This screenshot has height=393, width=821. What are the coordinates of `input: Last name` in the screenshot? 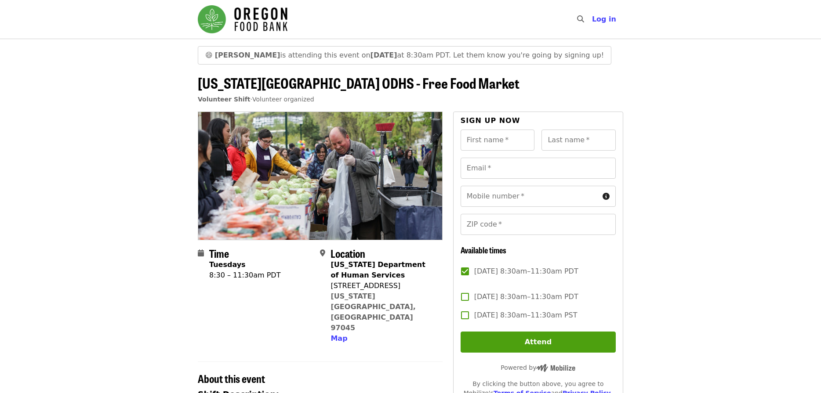 It's located at (578, 140).